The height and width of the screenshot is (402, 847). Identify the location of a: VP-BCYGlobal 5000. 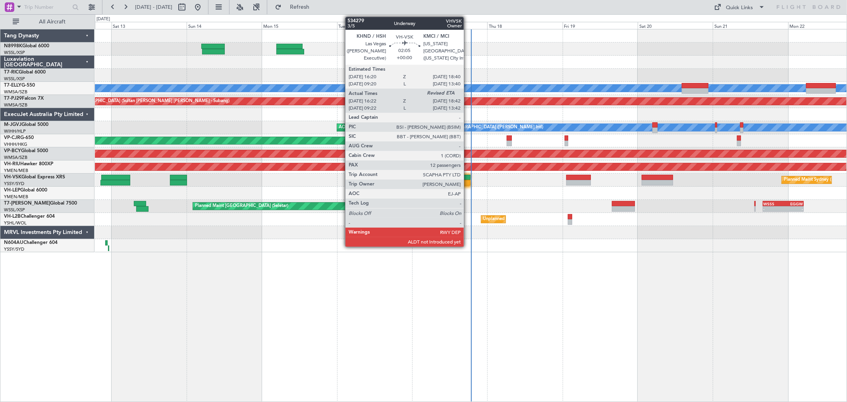
(26, 151).